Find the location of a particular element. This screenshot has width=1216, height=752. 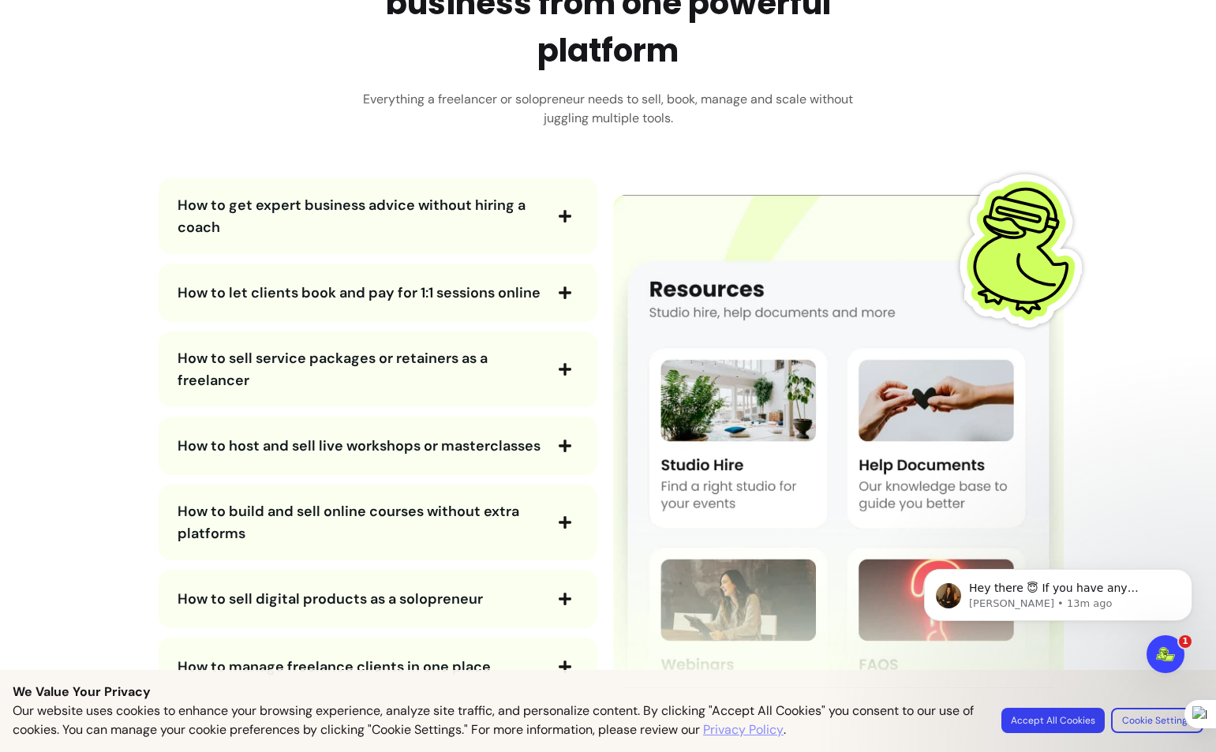

p: Our website uses cookies to enhance your browsing experience, analyze site traffic, and personali... is located at coordinates (497, 721).